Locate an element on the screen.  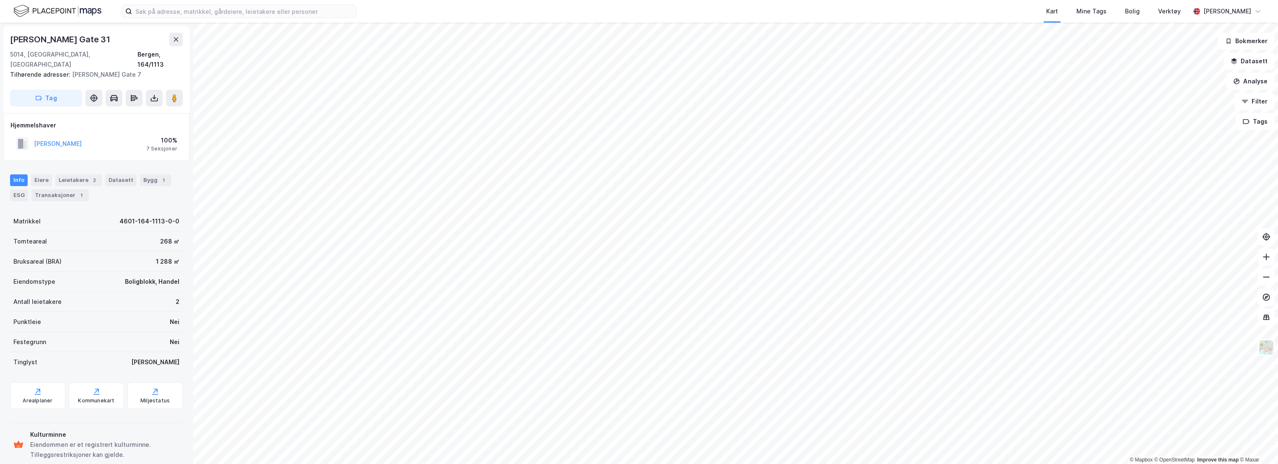
div: Kart is located at coordinates (1052, 11).